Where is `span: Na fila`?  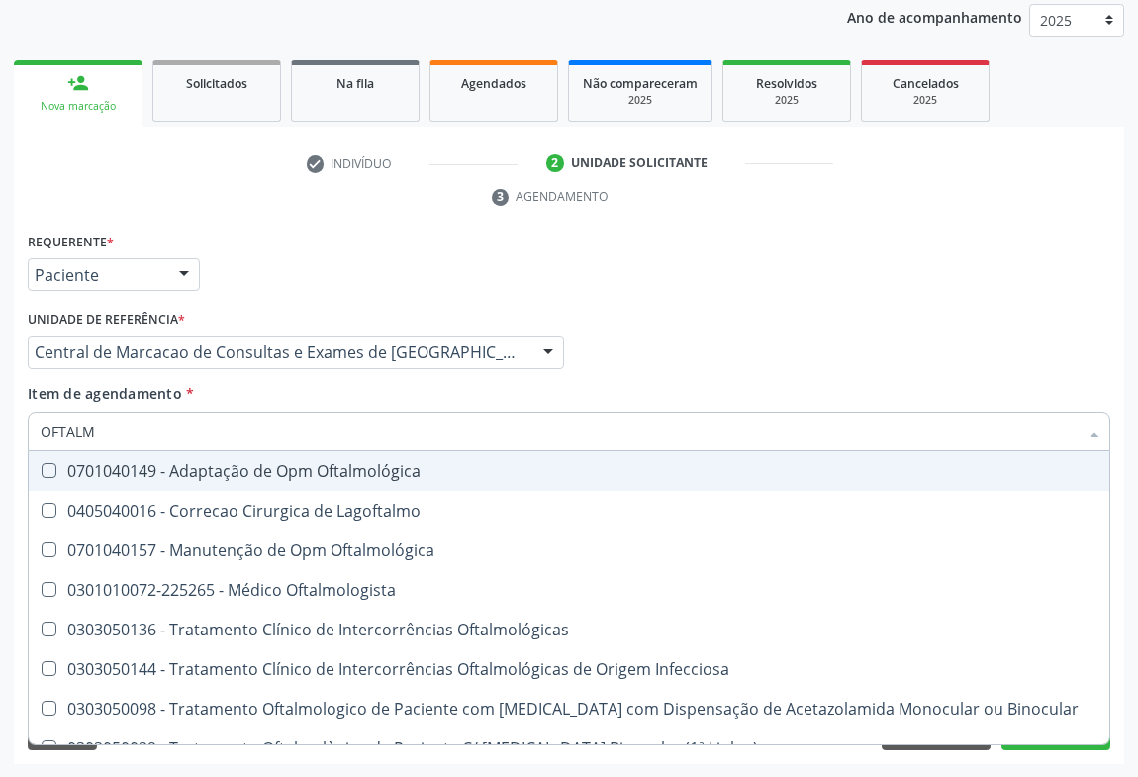
span: Na fila is located at coordinates (355, 83).